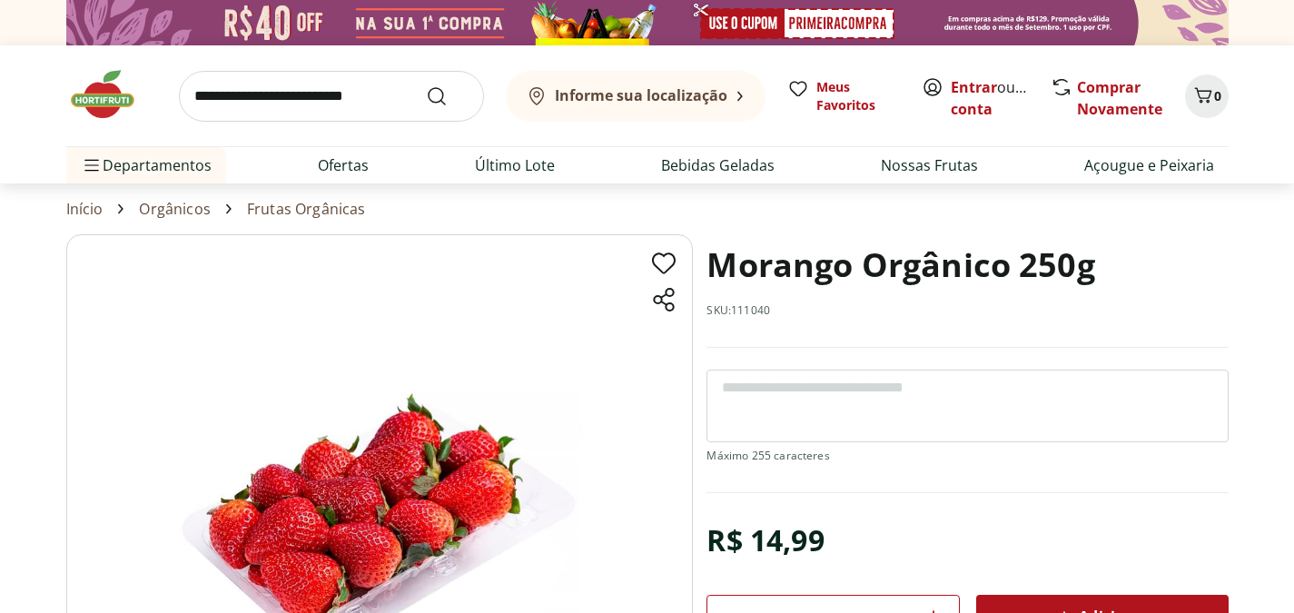  Describe the element at coordinates (990, 98) in the screenshot. I see `span: ou` at that location.